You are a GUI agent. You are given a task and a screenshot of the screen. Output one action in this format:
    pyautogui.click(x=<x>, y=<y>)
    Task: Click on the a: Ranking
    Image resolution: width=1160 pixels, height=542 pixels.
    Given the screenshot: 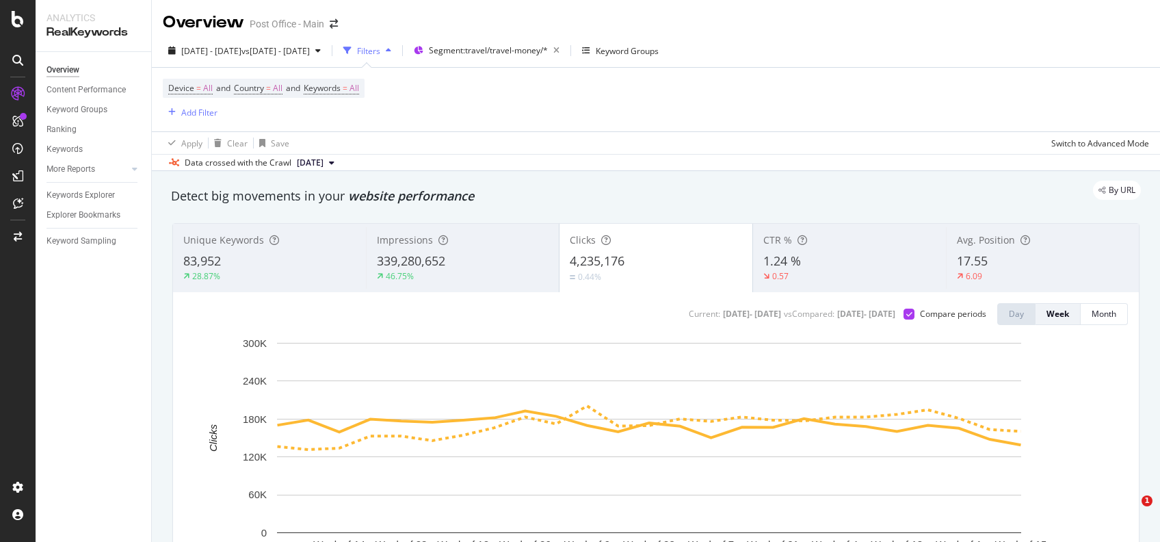 What is the action you would take?
    pyautogui.click(x=94, y=129)
    